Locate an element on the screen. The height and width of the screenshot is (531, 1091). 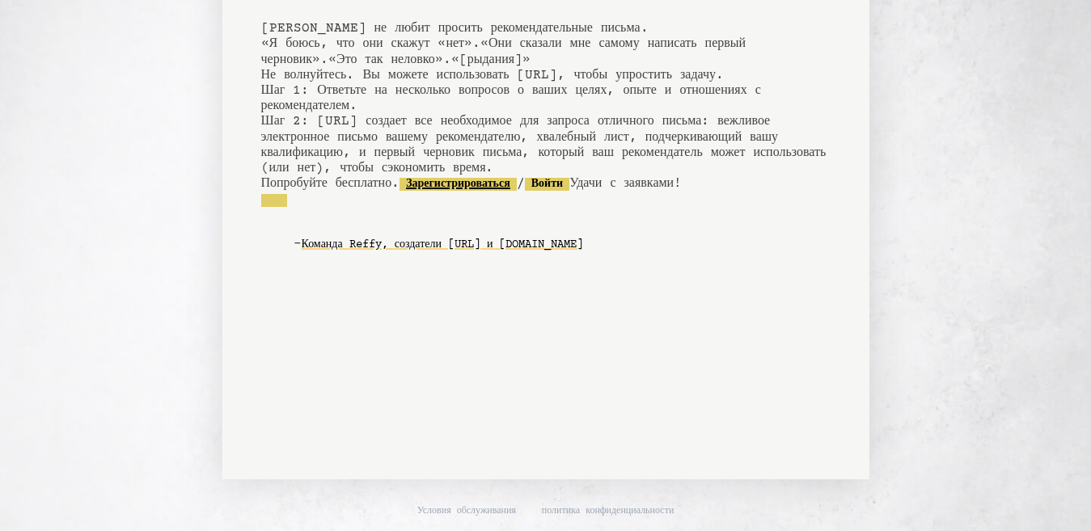
font: Удачи с заявками! is located at coordinates (625, 184).